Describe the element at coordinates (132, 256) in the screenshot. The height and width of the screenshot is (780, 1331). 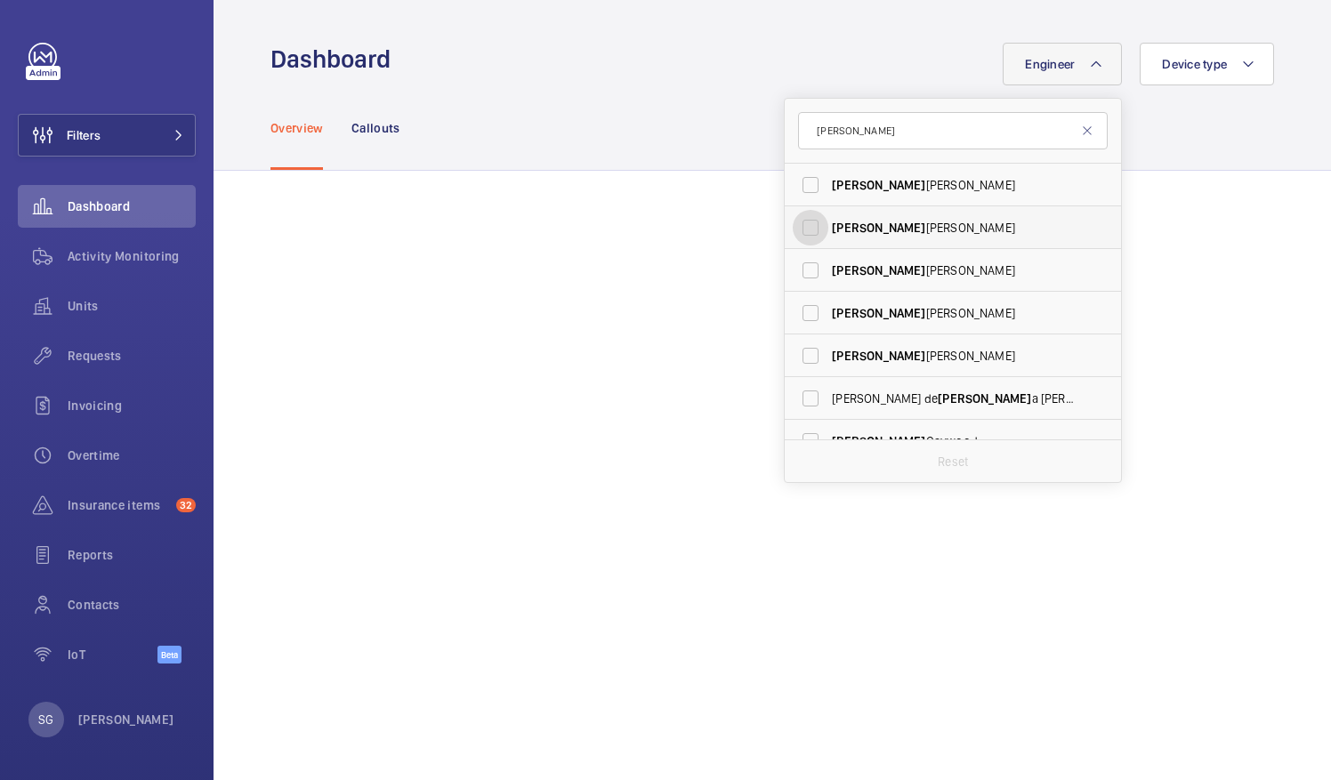
I see `span: Activity Monitoring` at that location.